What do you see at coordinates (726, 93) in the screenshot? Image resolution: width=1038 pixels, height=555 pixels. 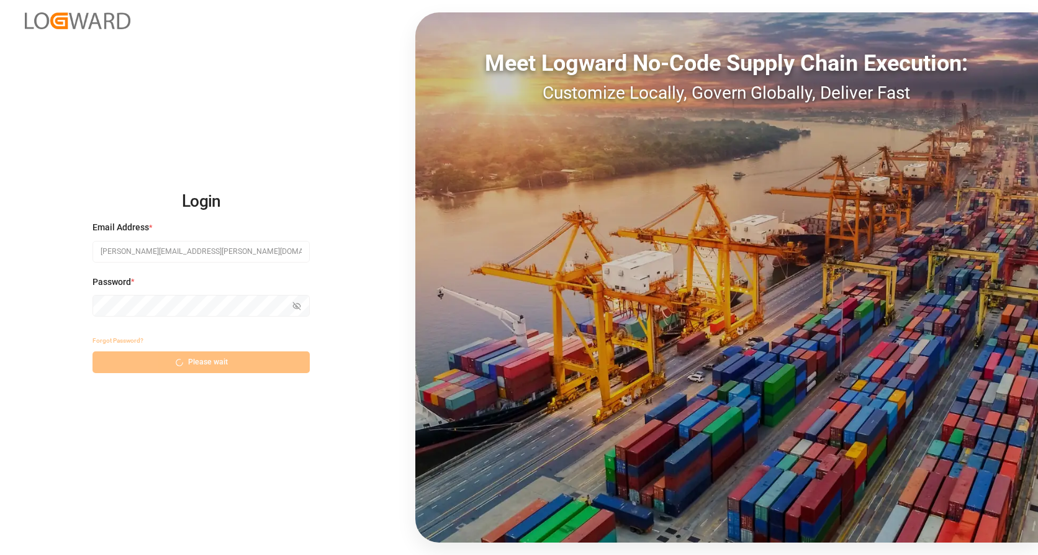 I see `div: Customize Locally, Govern Globally, Deliver Fast` at bounding box center [726, 93].